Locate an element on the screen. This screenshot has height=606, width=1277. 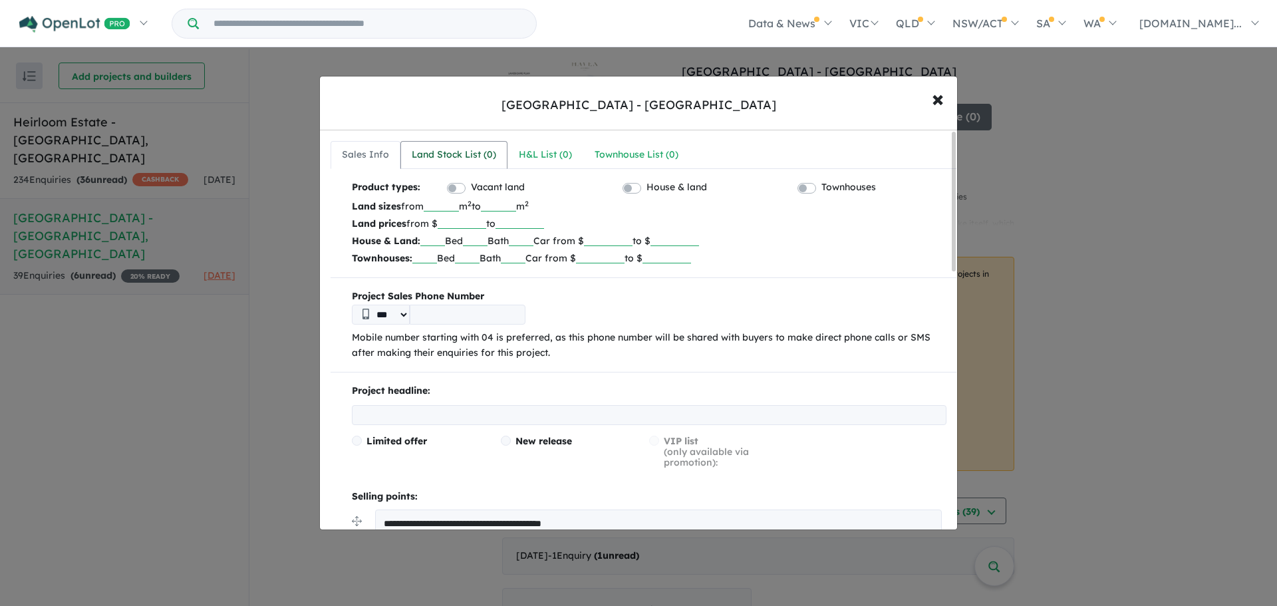
b: Land prices is located at coordinates (379, 223).